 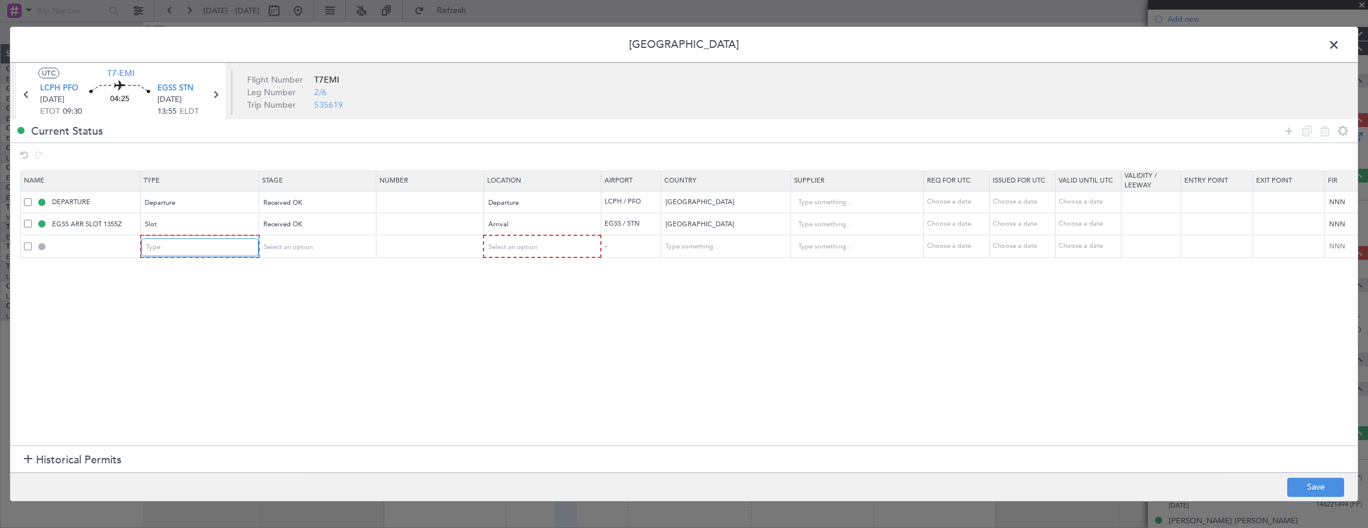 I want to click on span: Fir, so click(x=1333, y=180).